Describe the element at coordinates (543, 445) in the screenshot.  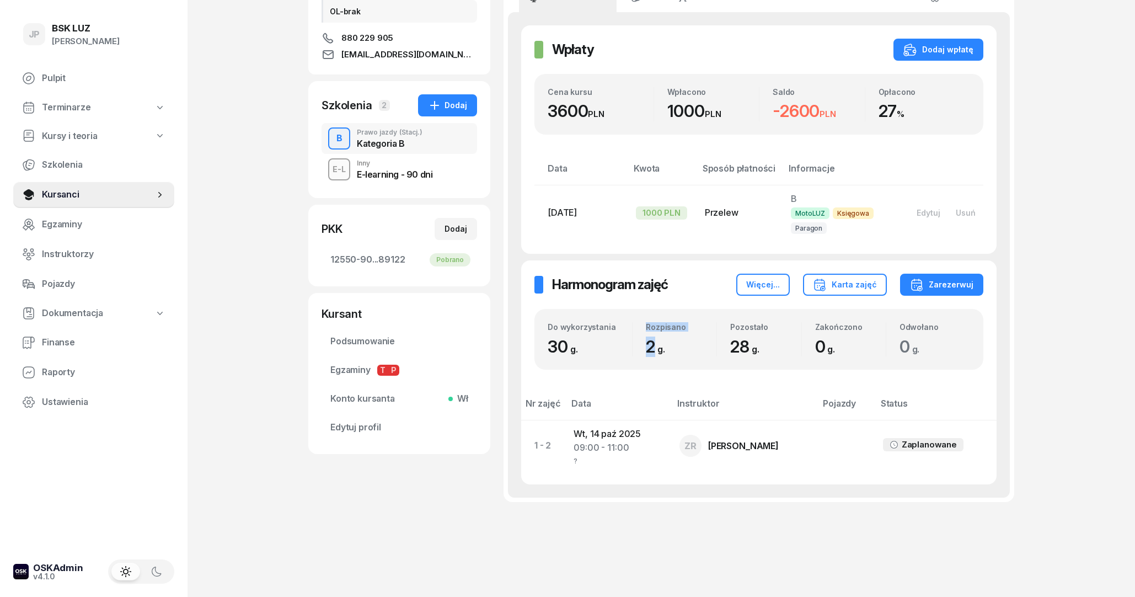
I see `td: 1 - 2` at that location.